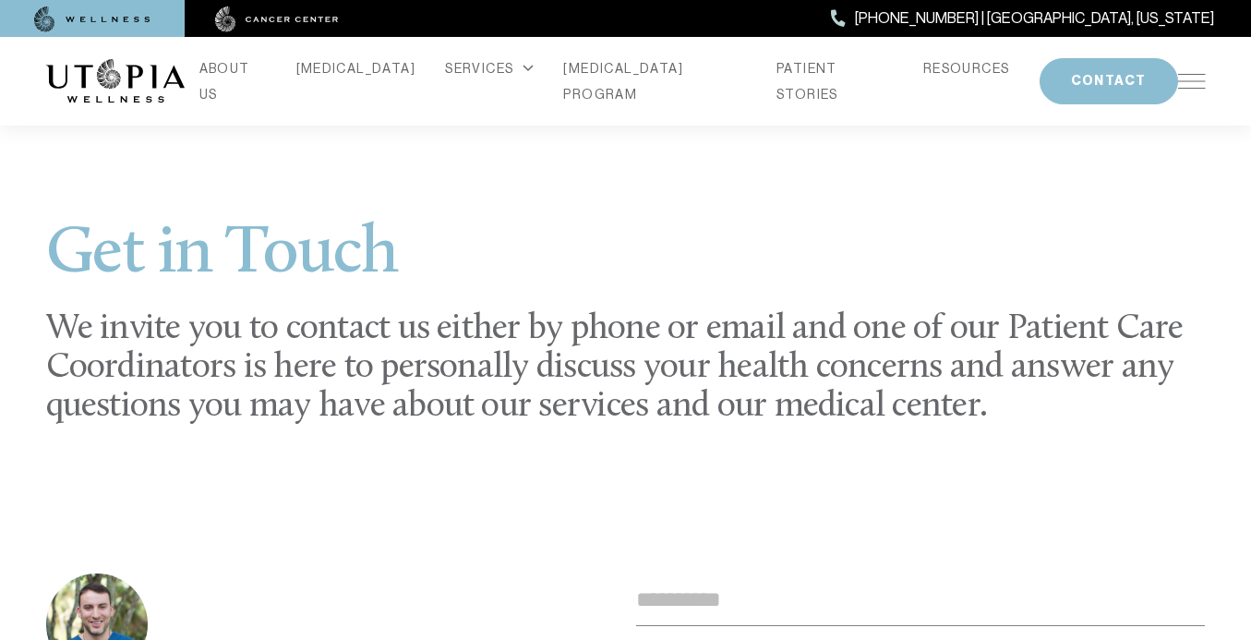  I want to click on div: SERVICES, so click(489, 68).